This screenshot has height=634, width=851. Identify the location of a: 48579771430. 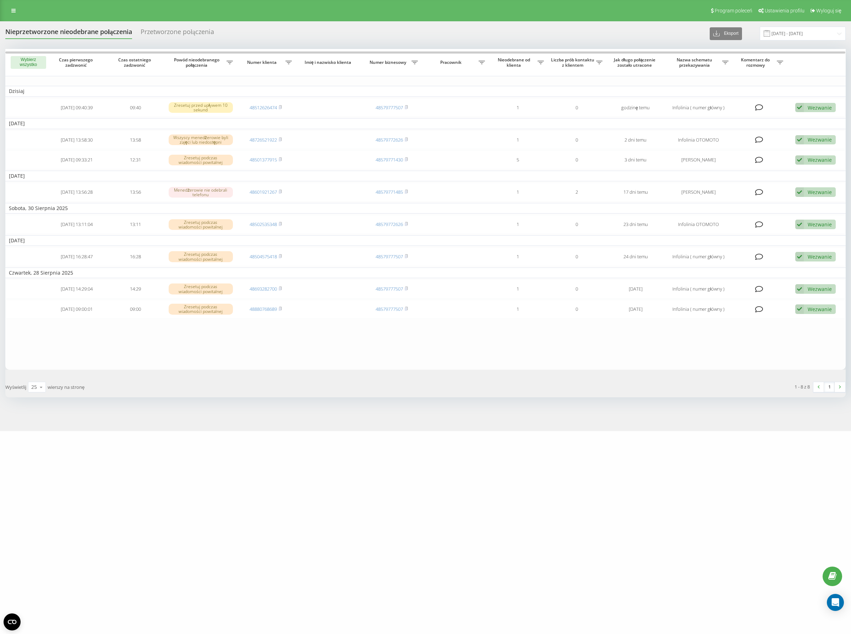
(389, 160).